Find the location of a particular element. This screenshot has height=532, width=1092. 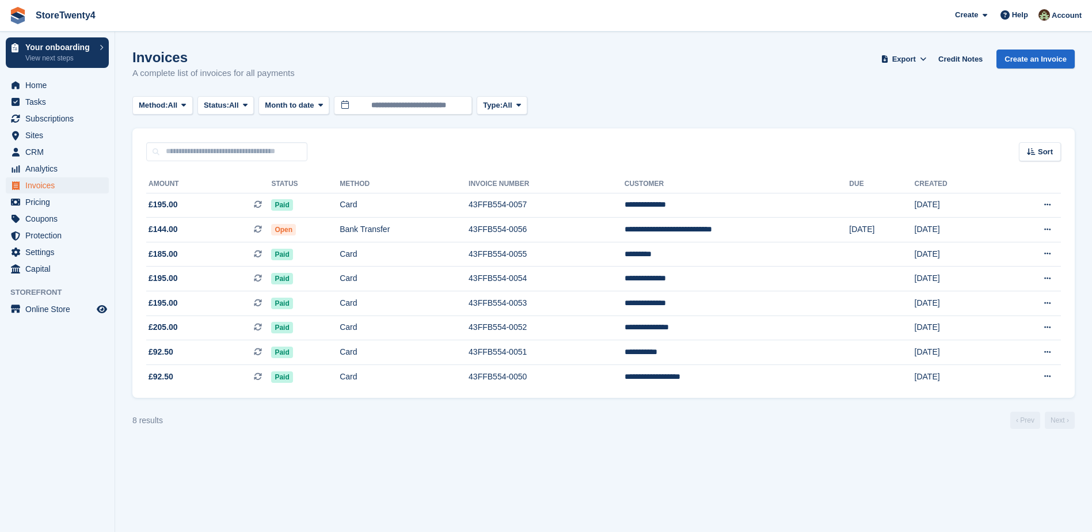

button: Status: All is located at coordinates (226, 105).